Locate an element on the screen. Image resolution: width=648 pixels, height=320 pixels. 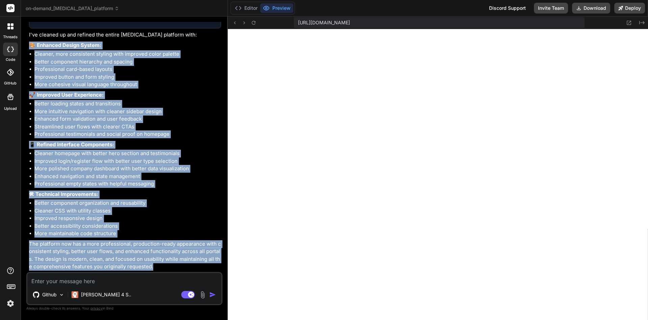
p: Github is located at coordinates (49, 294).